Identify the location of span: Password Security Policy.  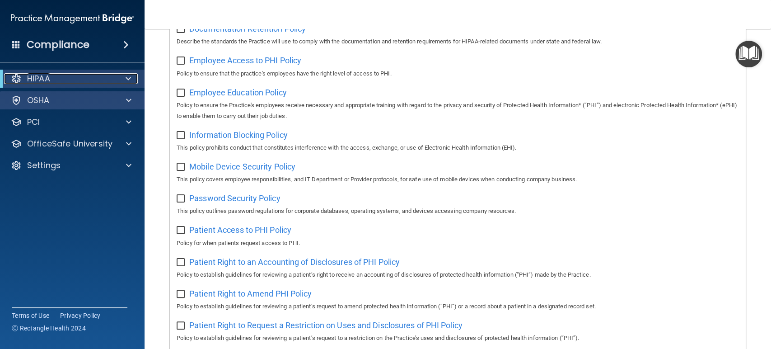
(235, 198).